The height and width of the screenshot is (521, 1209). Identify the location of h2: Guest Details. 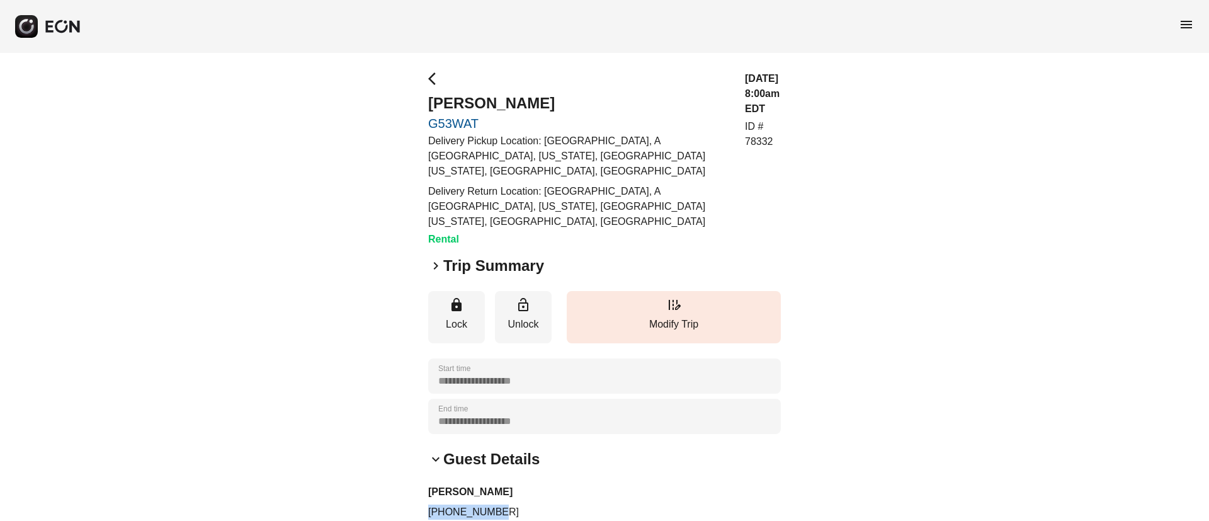
(491, 459).